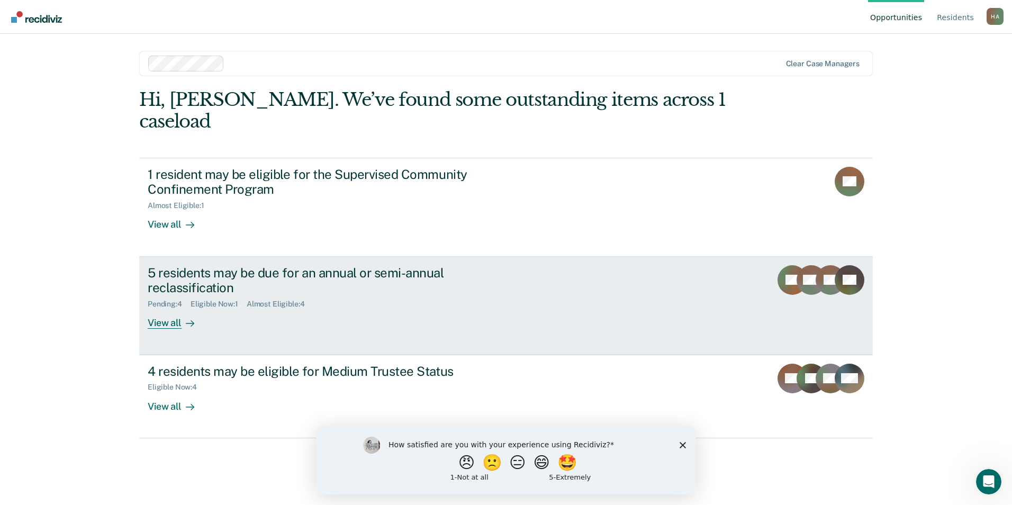 The image size is (1012, 505). I want to click on div: 1 - Not at all, so click(122, 51).